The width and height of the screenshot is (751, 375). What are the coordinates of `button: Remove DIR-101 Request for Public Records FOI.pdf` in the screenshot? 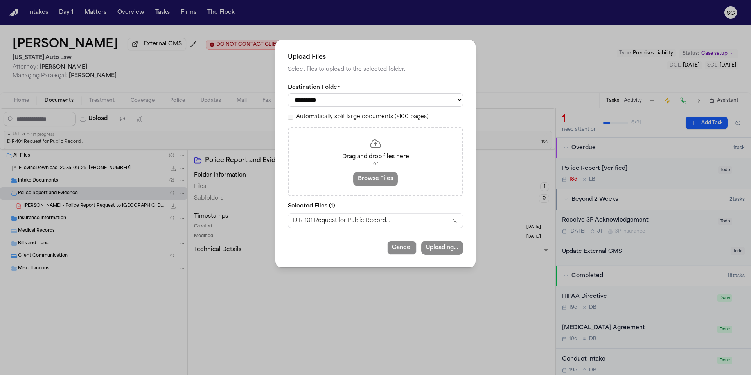 It's located at (455, 220).